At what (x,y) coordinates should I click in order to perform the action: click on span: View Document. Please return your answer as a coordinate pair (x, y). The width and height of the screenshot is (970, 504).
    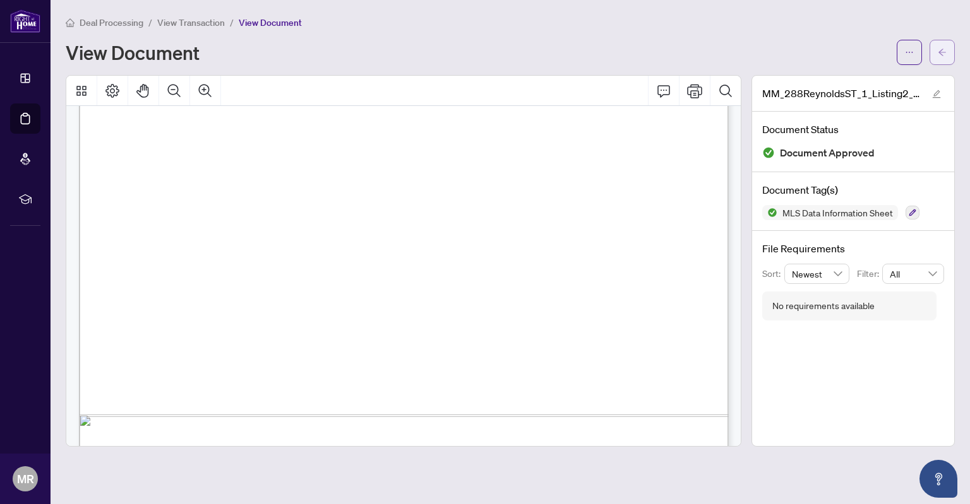
    Looking at the image, I should click on (270, 23).